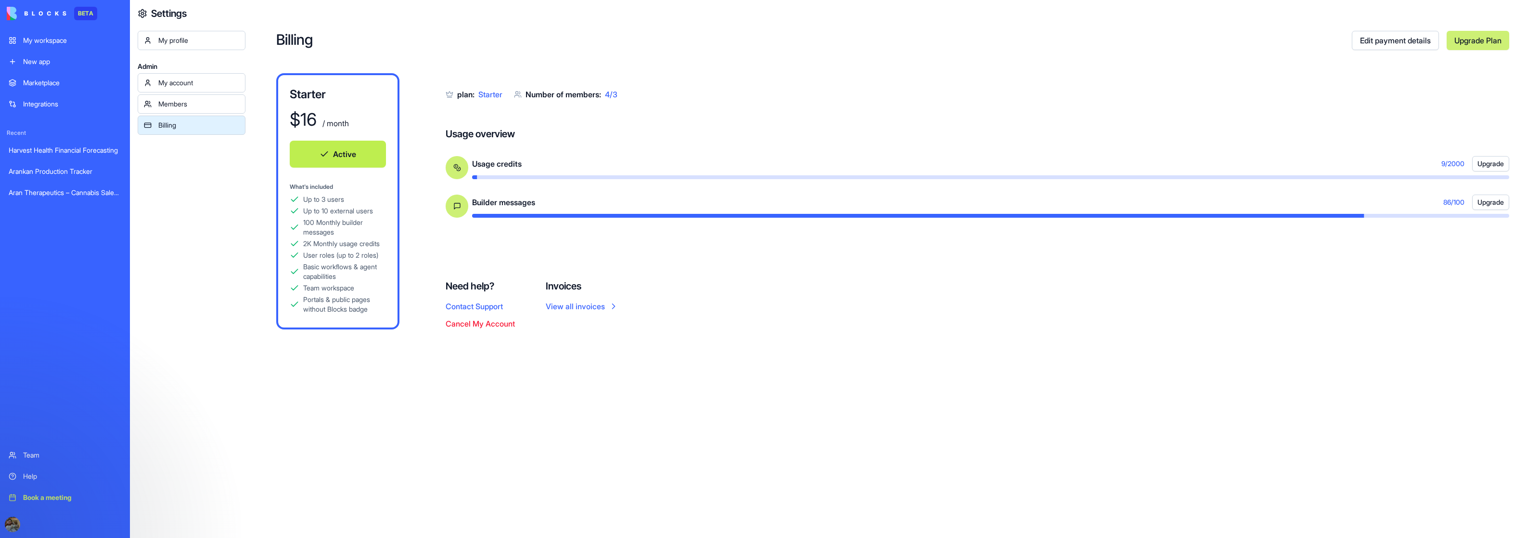 The width and height of the screenshot is (1540, 538). I want to click on a: Arankan Production Tracker, so click(65, 171).